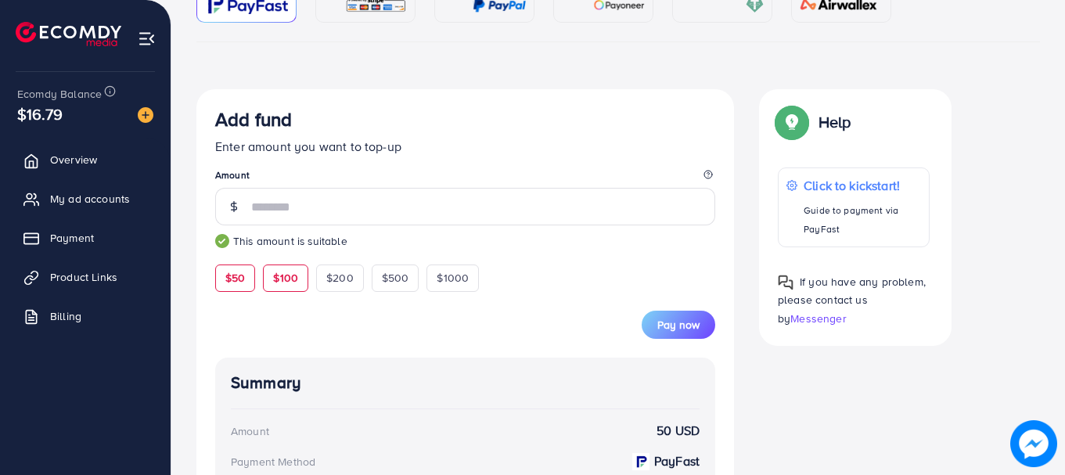 The width and height of the screenshot is (1065, 475). I want to click on a: My ad accounts, so click(85, 199).